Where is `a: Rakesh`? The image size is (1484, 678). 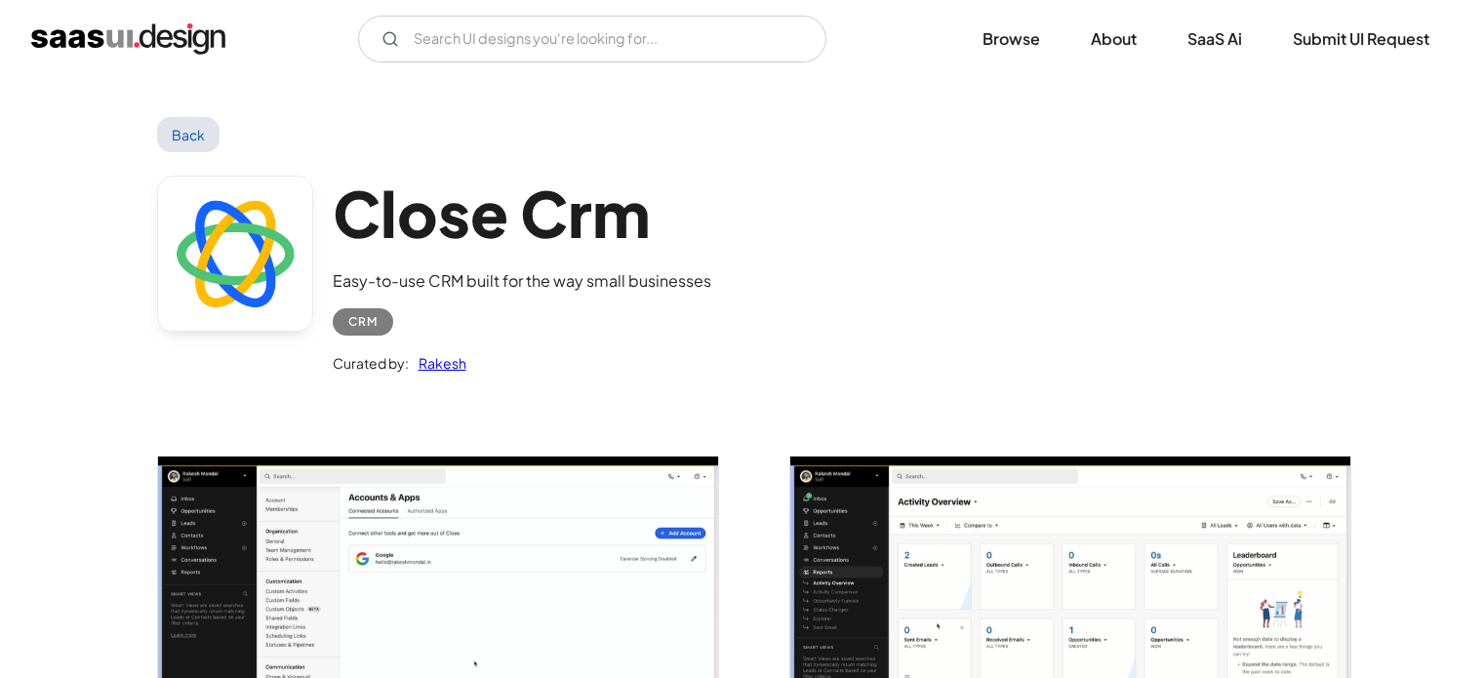 a: Rakesh is located at coordinates (437, 363).